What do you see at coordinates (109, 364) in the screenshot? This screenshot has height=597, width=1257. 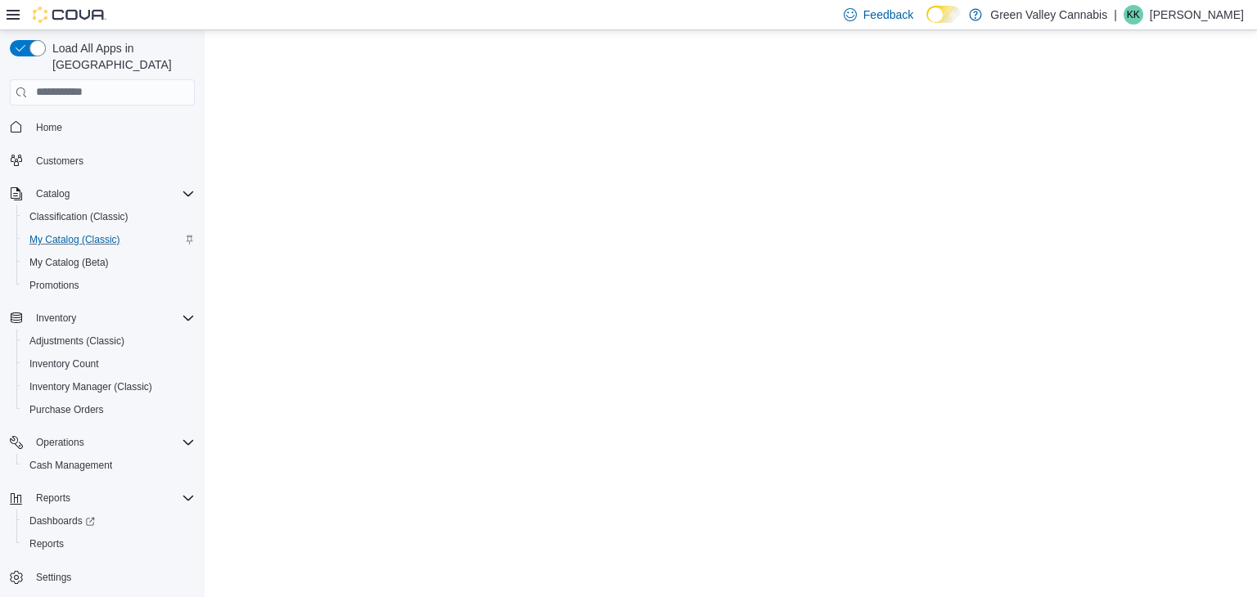 I see `button: Inventory Count` at bounding box center [109, 364].